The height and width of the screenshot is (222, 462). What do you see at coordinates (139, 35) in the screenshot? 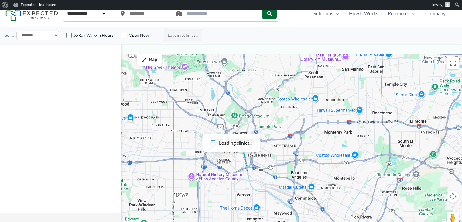
I see `label: Open Now` at bounding box center [139, 35].